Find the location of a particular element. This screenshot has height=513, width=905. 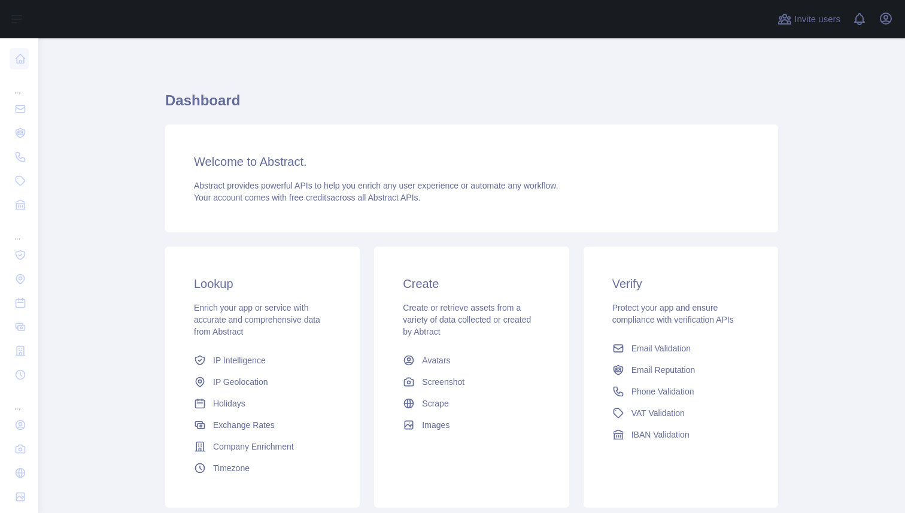

span: Abstract provides powerful APIs to help you enrich any user experience or automate any workflow. is located at coordinates (376, 185).